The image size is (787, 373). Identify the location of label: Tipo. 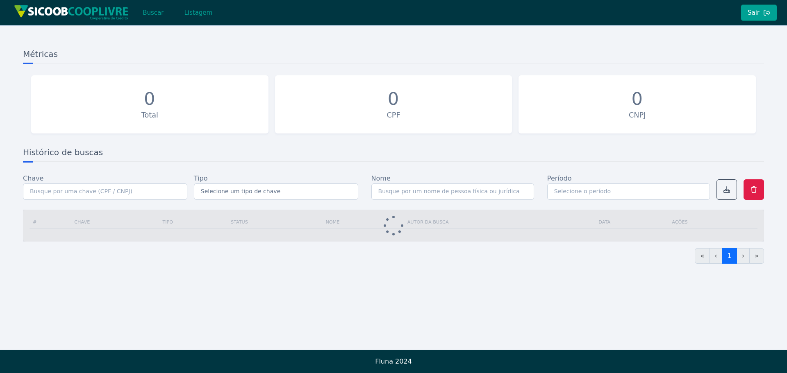
(201, 179).